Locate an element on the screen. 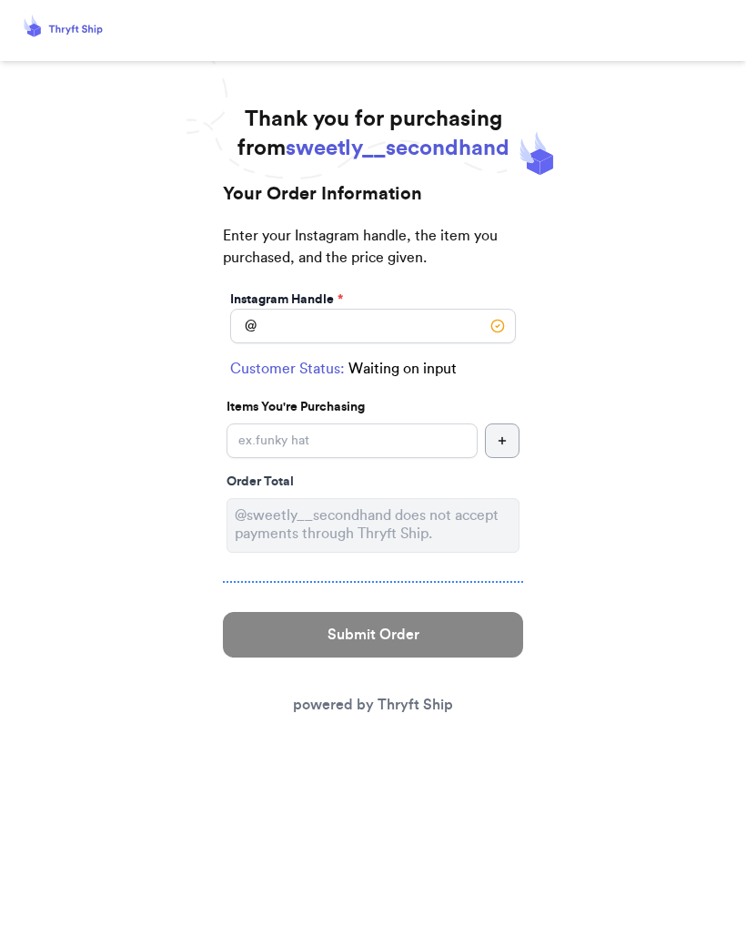 The image size is (746, 938). span: Customer Status: is located at coordinates (288, 369).